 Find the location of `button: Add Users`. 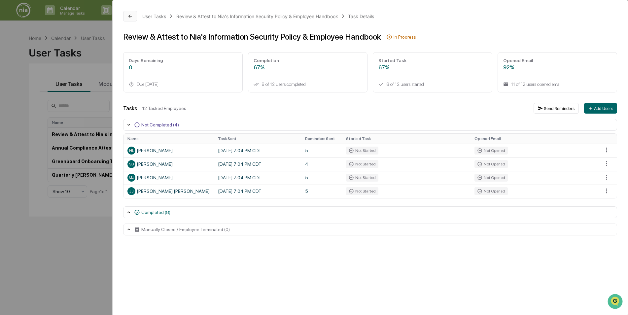

button: Add Users is located at coordinates (600, 108).